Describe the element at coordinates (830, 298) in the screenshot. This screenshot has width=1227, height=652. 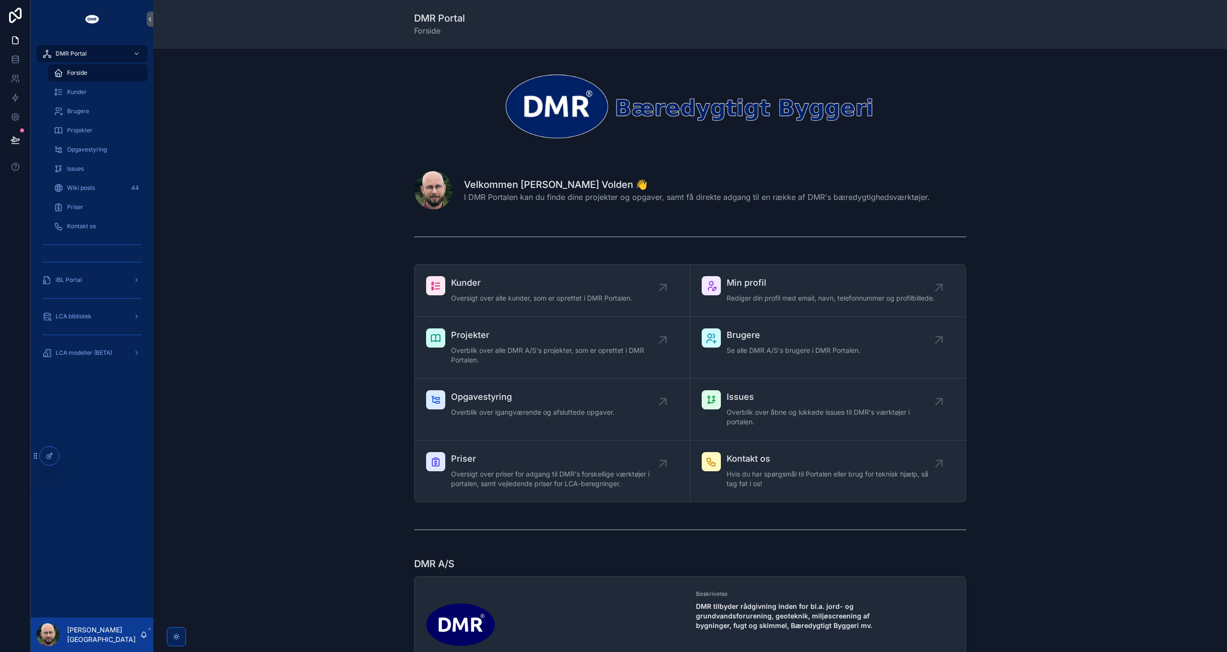
I see `span: Rediger din profil med email, navn, telefonnummer og profilbillede.` at that location.